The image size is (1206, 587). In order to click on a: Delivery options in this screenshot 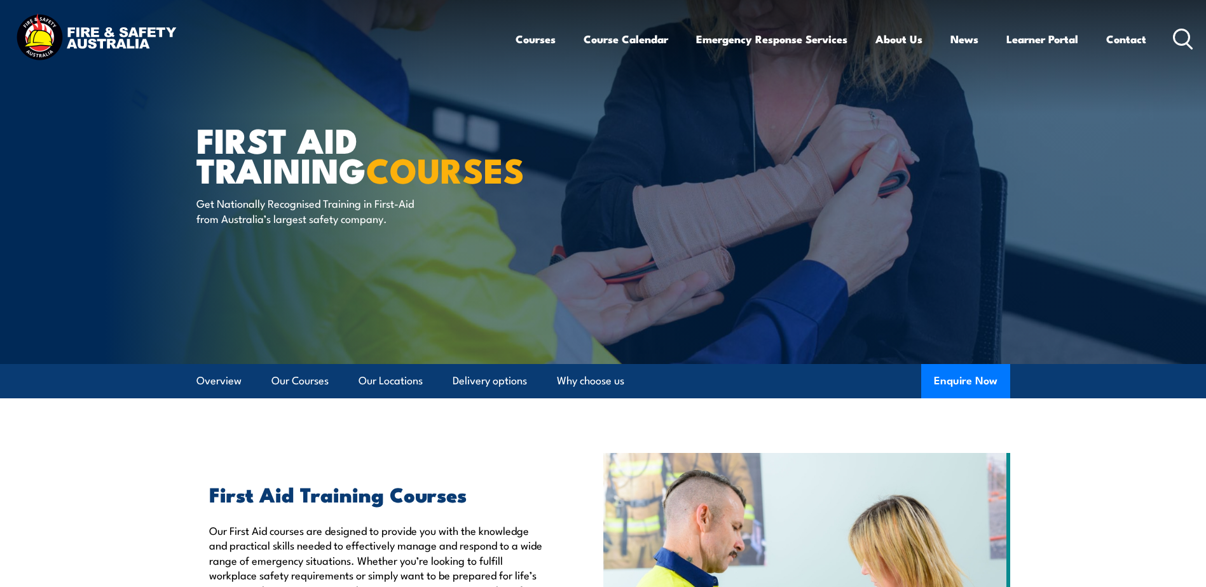, I will do `click(489, 381)`.